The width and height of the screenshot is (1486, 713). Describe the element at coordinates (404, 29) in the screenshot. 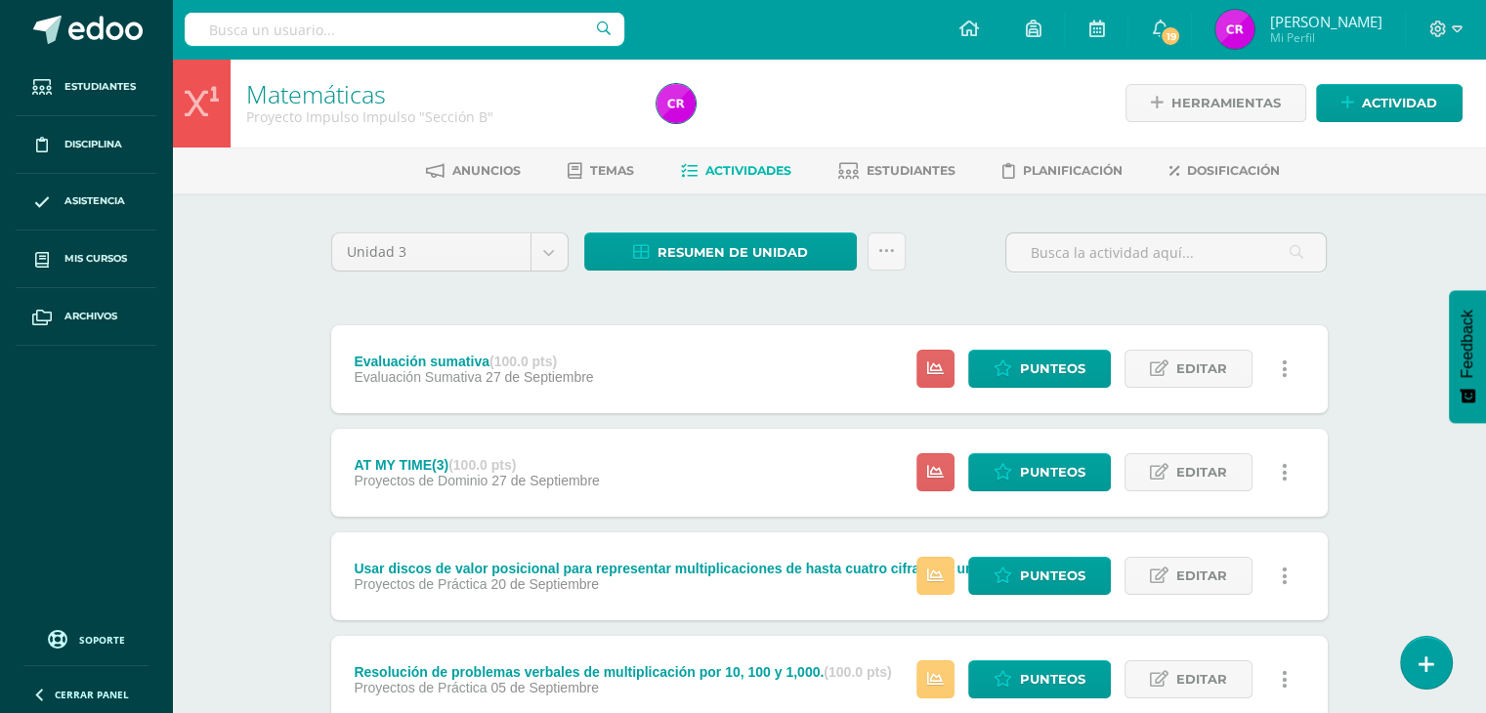

I see `input: Busca un usuario...` at that location.